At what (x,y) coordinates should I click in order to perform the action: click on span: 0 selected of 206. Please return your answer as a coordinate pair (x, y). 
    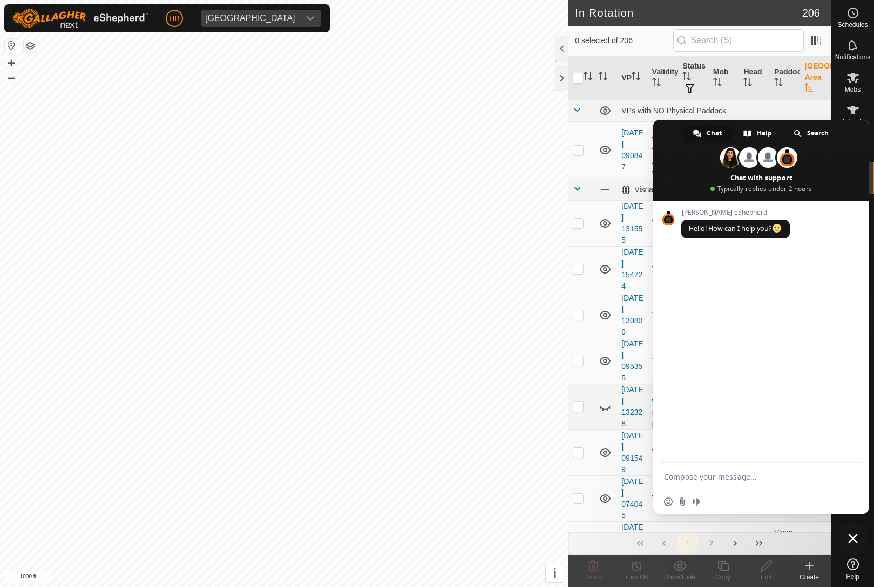
    Looking at the image, I should click on (623, 40).